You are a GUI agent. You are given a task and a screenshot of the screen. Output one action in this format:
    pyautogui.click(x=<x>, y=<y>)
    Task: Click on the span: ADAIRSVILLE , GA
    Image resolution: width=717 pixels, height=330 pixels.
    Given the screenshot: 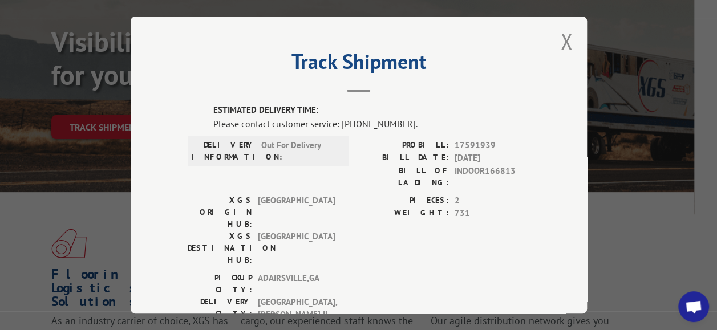 What is the action you would take?
    pyautogui.click(x=296, y=284)
    